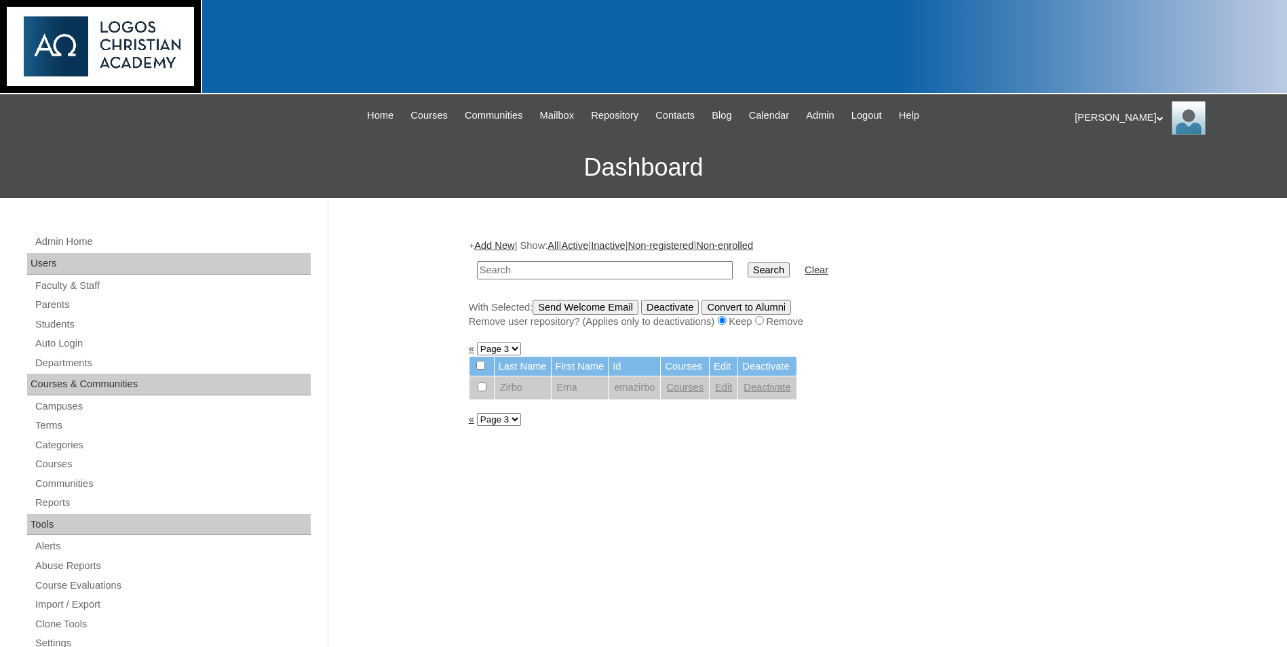 The image size is (1287, 647). Describe the element at coordinates (429, 115) in the screenshot. I see `span: Courses` at that location.